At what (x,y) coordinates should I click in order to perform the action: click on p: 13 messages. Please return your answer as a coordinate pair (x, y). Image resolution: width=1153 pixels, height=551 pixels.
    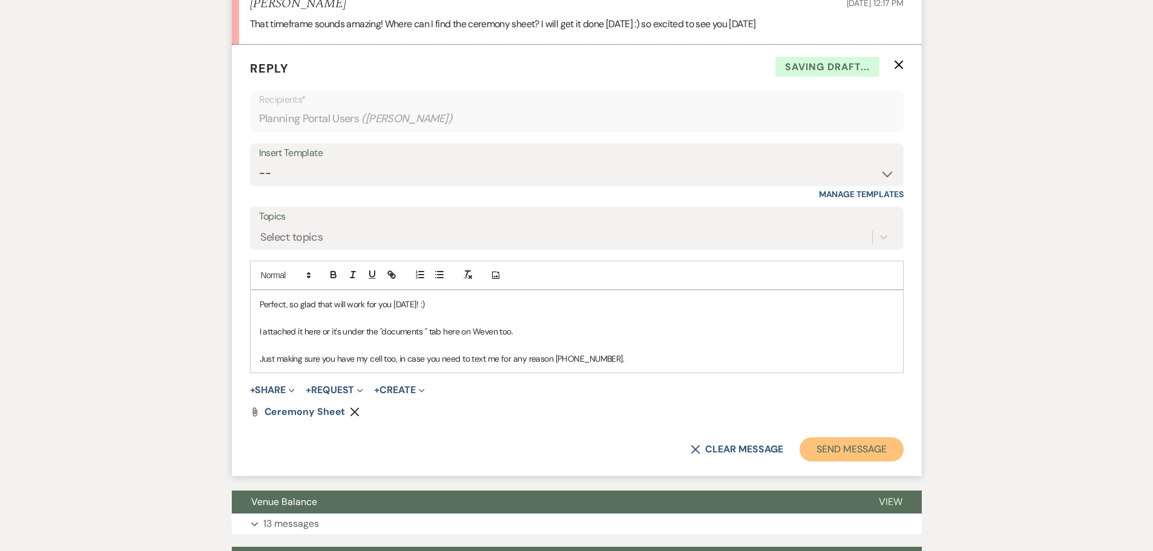
    Looking at the image, I should click on (291, 524).